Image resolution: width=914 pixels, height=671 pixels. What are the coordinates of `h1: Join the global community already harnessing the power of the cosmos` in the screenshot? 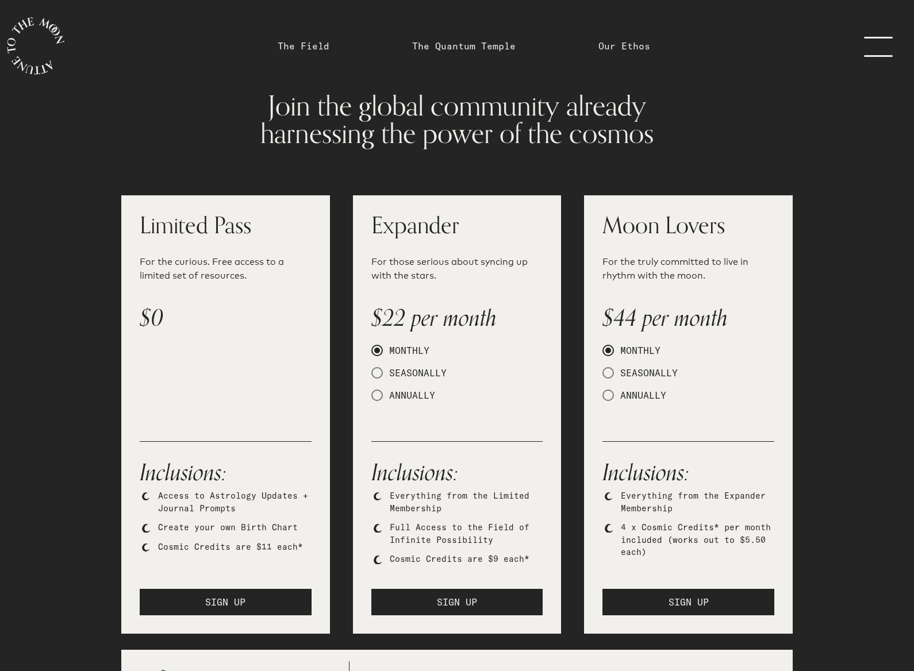 It's located at (456, 120).